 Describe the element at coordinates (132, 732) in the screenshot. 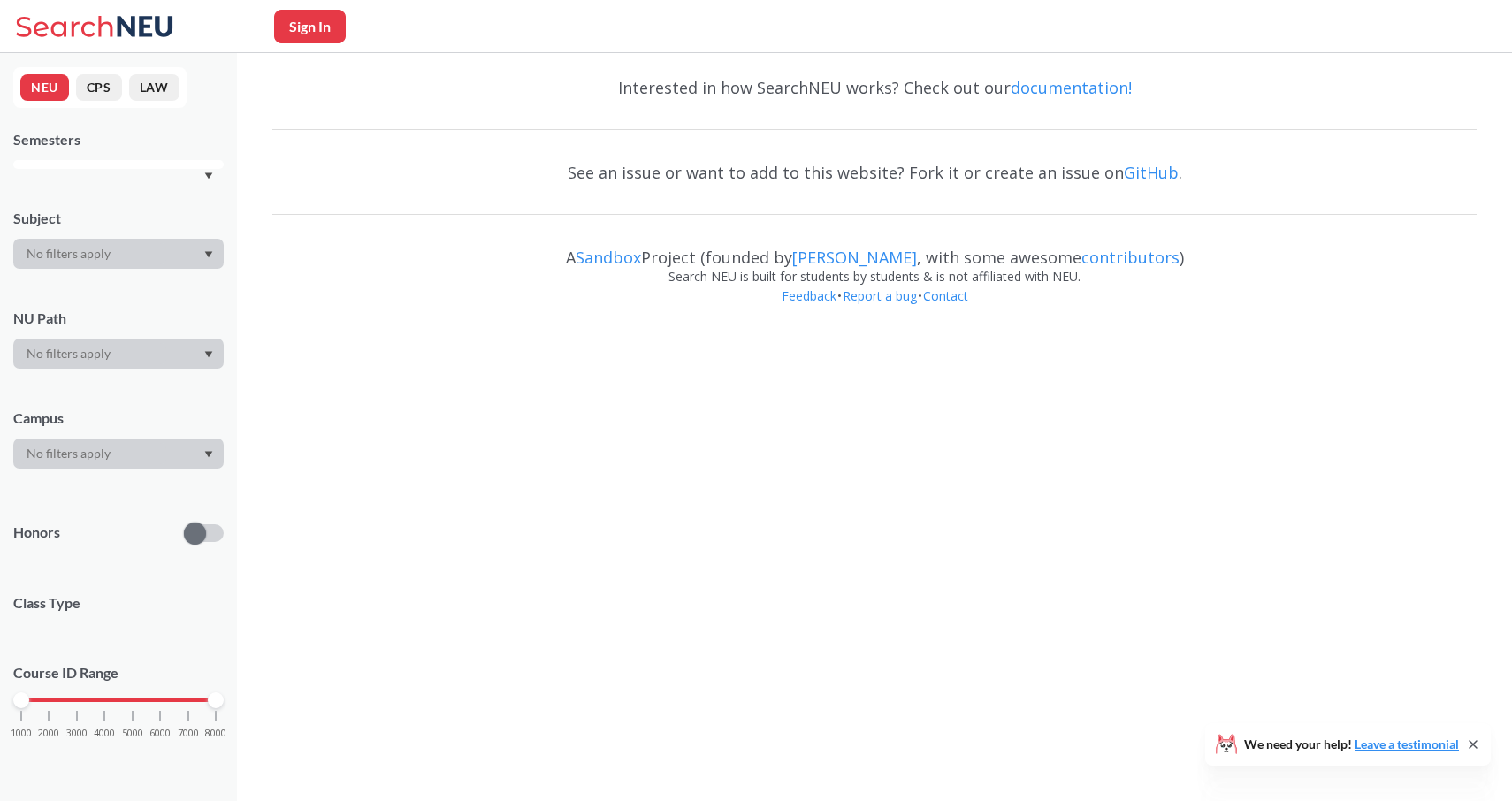

I see `span: 5000` at that location.